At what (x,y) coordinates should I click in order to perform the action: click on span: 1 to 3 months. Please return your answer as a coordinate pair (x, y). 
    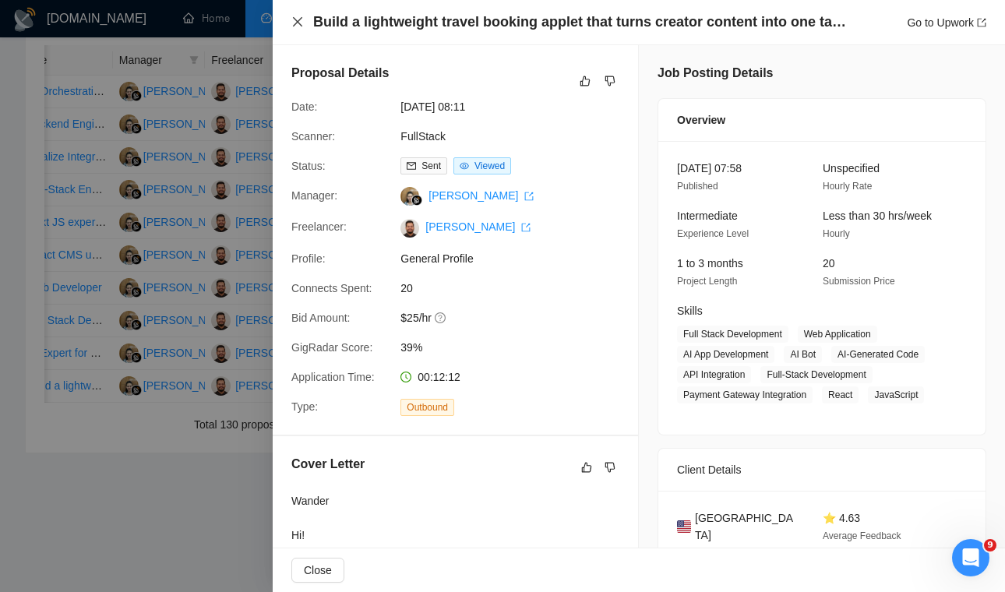
    Looking at the image, I should click on (710, 263).